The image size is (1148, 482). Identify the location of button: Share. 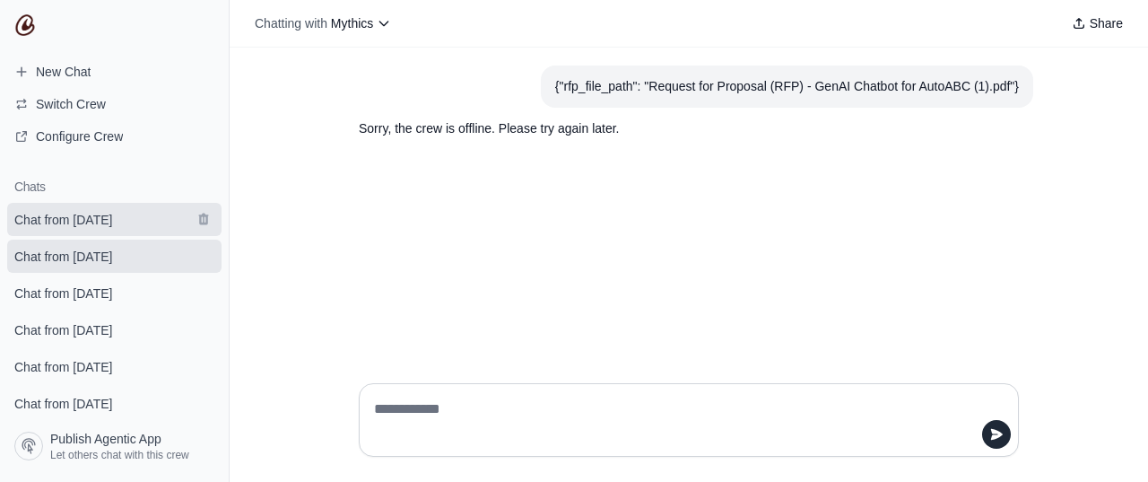
(1097, 23).